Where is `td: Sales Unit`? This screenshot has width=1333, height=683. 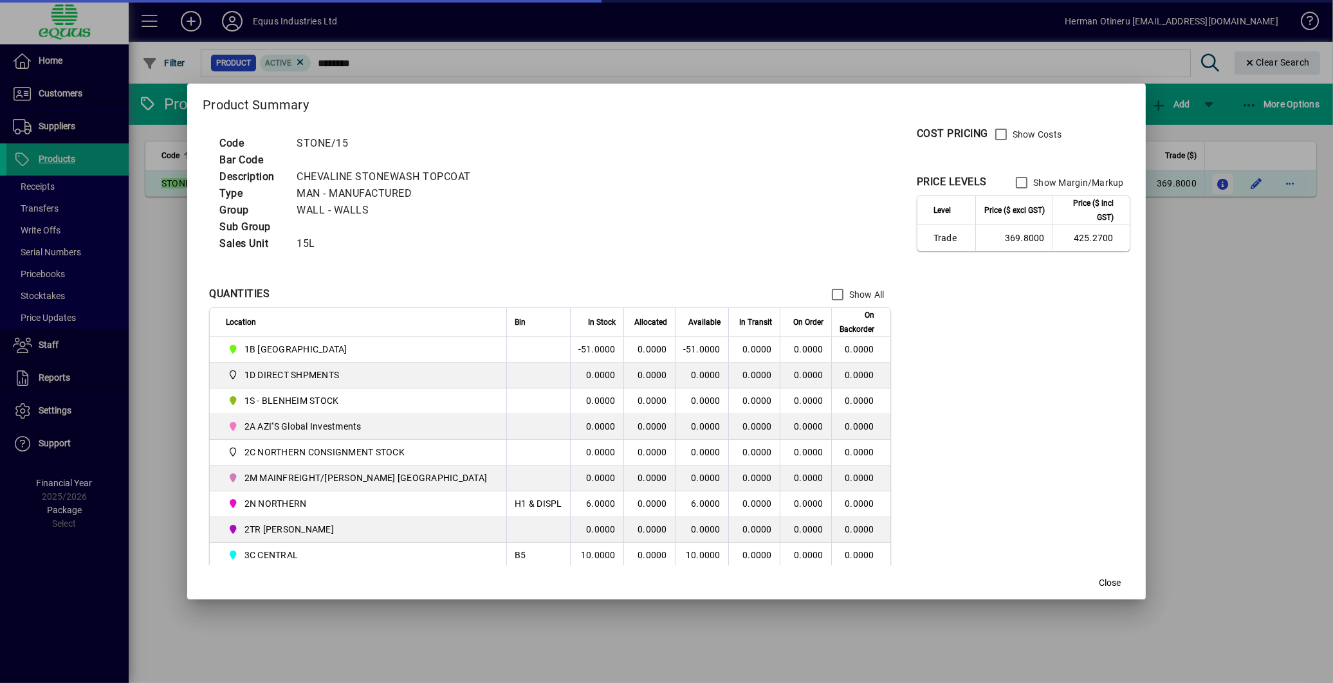
td: Sales Unit is located at coordinates (252, 244).